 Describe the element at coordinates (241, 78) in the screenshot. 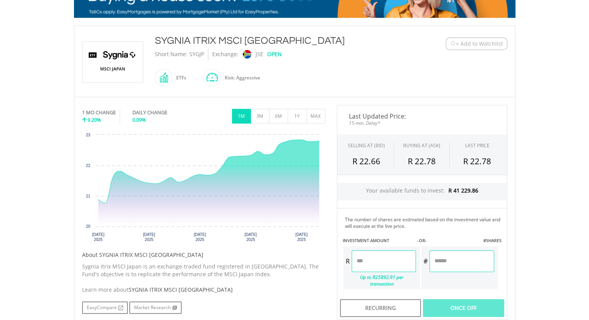

I see `div: Risk: Aggressive` at that location.